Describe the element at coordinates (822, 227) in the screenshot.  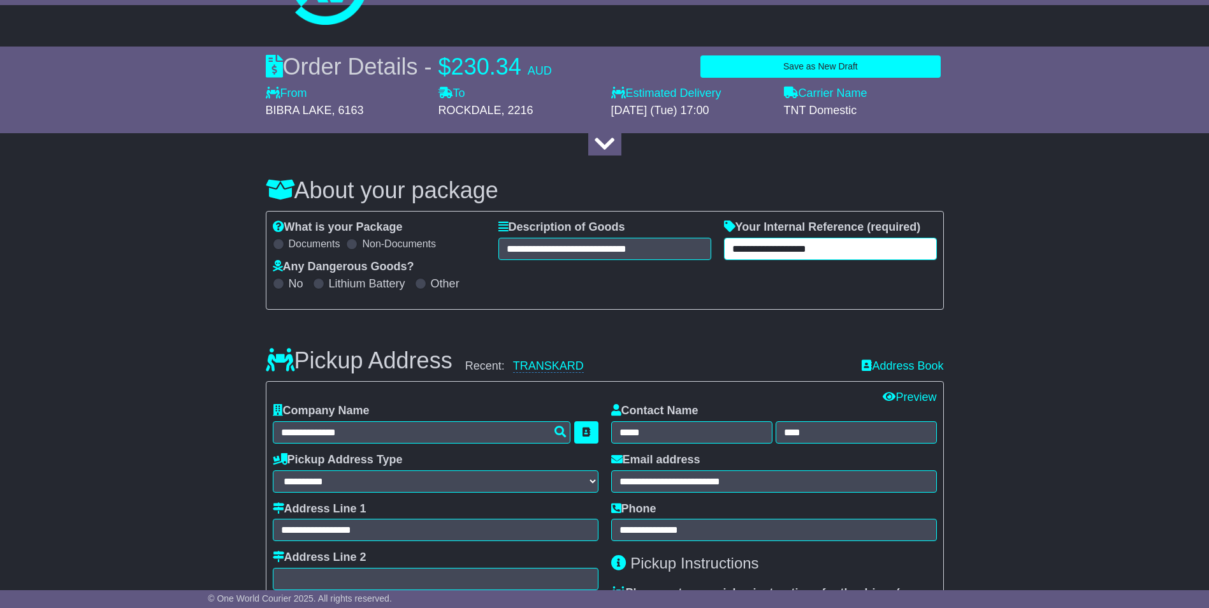
I see `label: Your Internal Reference (required)` at that location.